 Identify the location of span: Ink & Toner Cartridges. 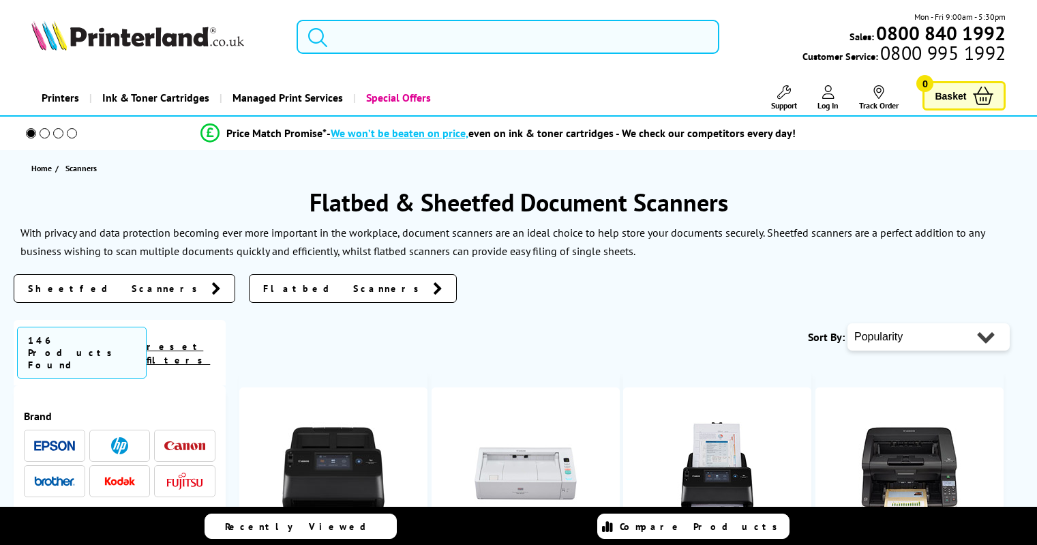
(155, 98).